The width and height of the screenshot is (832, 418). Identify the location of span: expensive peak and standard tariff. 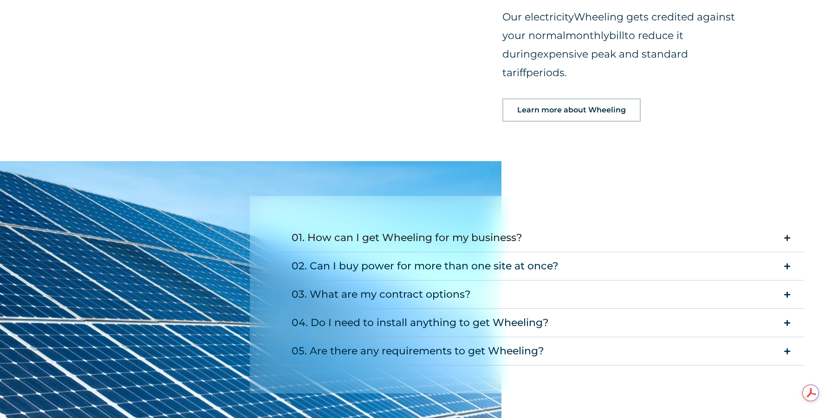
(595, 63).